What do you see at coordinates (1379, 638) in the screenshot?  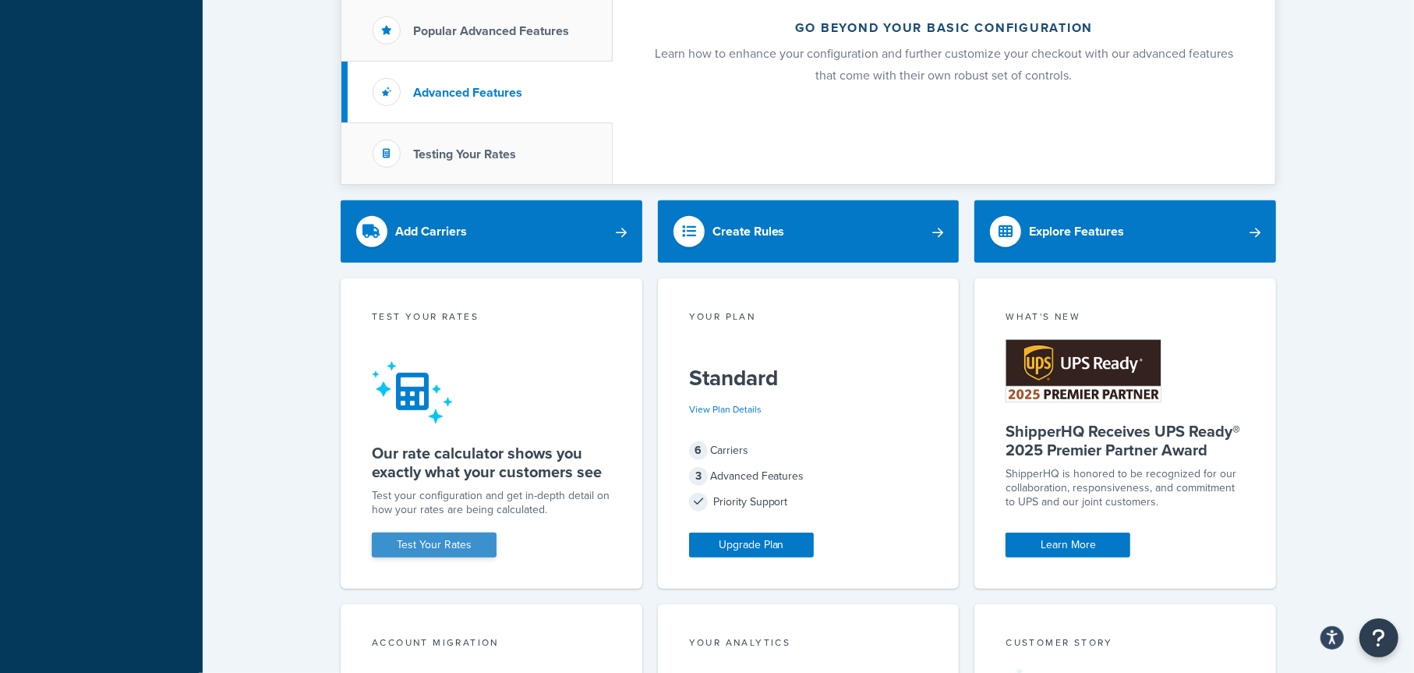 I see `button: Open Resource Center` at bounding box center [1379, 638].